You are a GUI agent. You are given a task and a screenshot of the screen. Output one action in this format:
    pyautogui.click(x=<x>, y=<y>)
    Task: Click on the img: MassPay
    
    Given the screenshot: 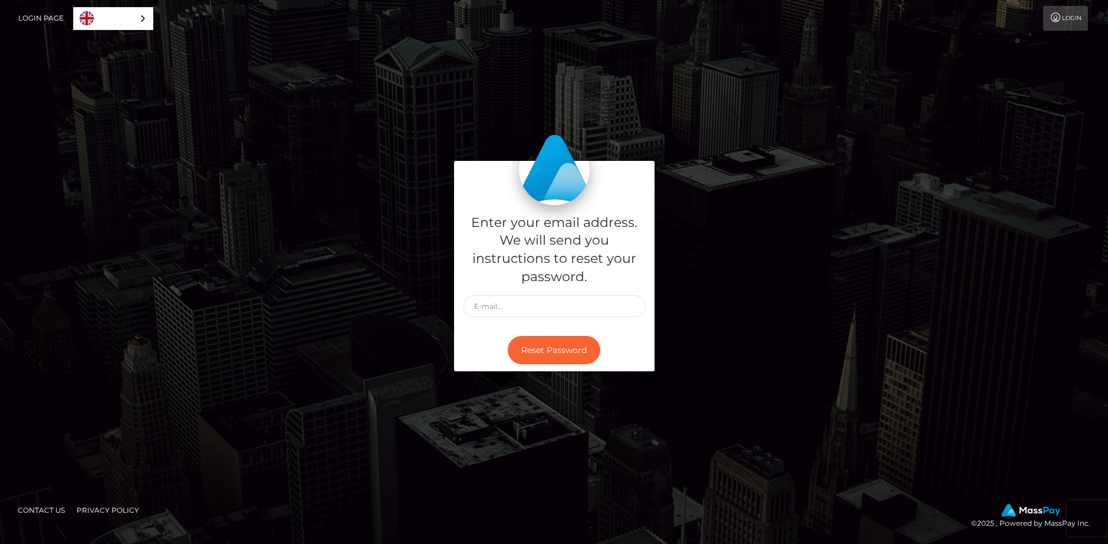 What is the action you would take?
    pyautogui.click(x=1031, y=511)
    